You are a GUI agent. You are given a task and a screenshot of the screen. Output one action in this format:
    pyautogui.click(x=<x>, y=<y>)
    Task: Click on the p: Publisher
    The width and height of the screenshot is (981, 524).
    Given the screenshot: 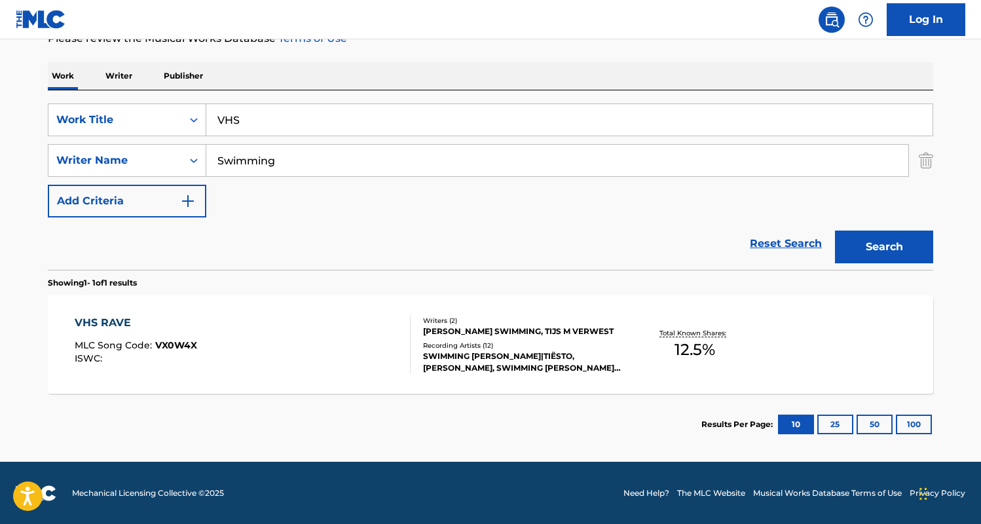 What is the action you would take?
    pyautogui.click(x=183, y=76)
    